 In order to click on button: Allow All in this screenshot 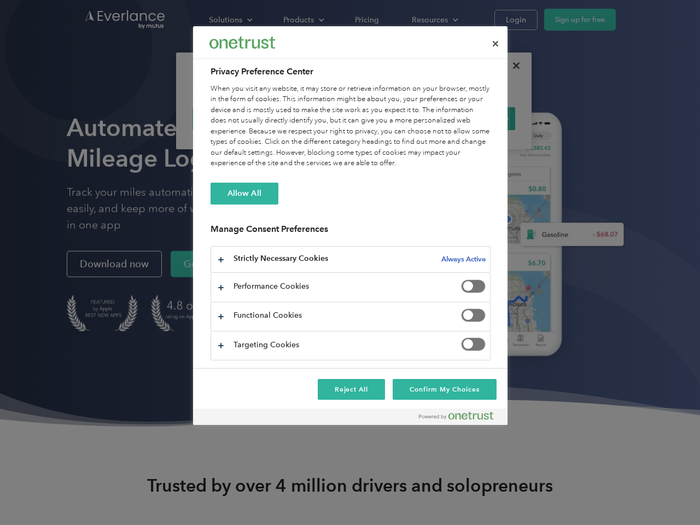, I will do `click(244, 194)`.